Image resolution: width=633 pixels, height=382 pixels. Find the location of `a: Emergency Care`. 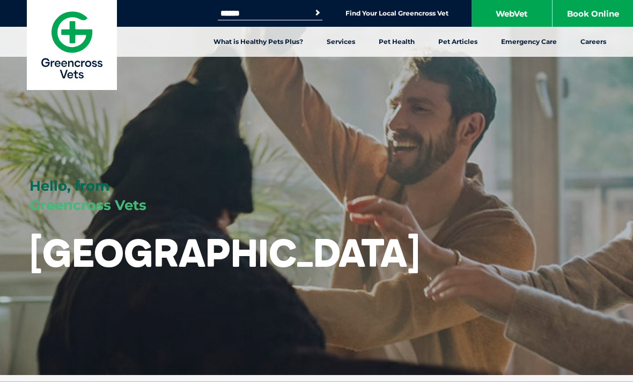

a: Emergency Care is located at coordinates (529, 42).